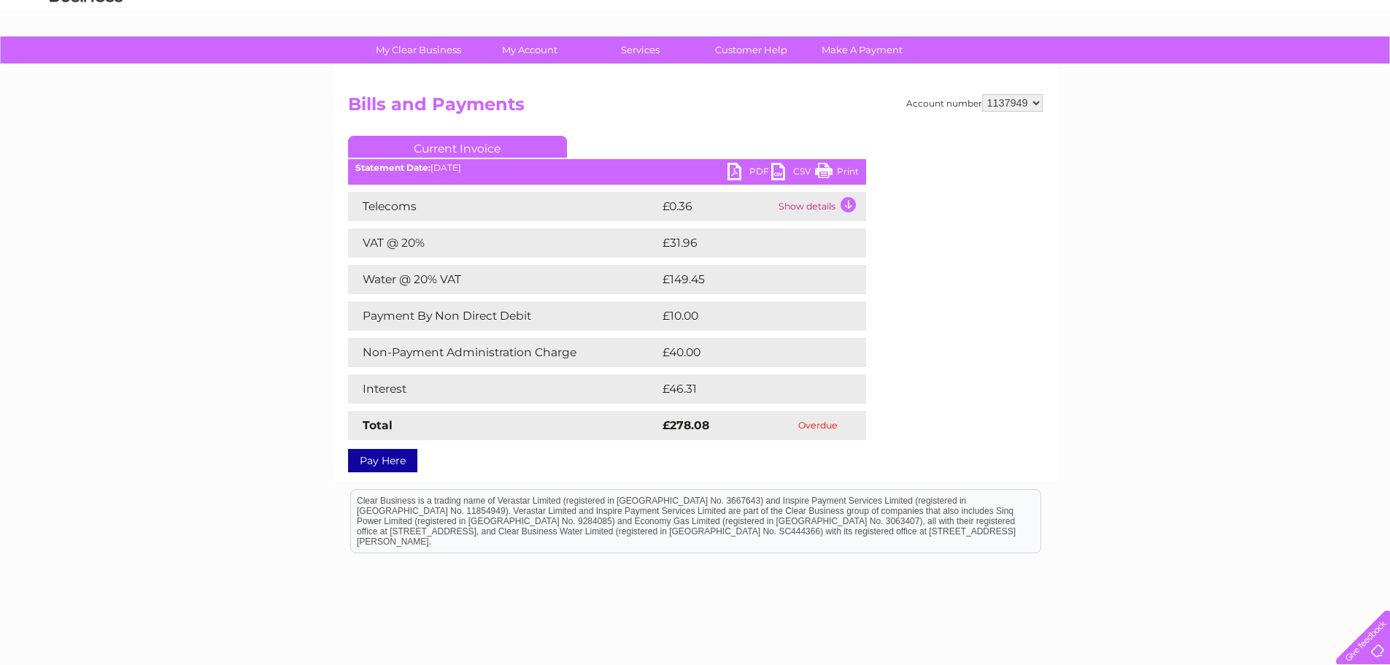  Describe the element at coordinates (392, 167) in the screenshot. I see `b: Statement Date:` at that location.